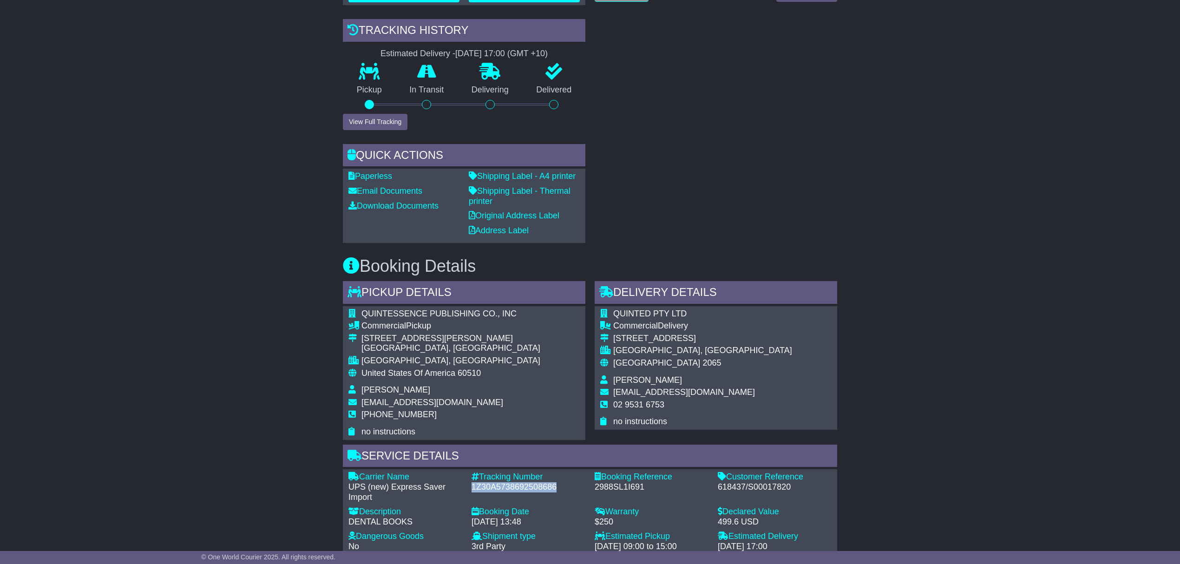 The height and width of the screenshot is (564, 1180). Describe the element at coordinates (651, 477) in the screenshot. I see `div: Booking Reference` at that location.